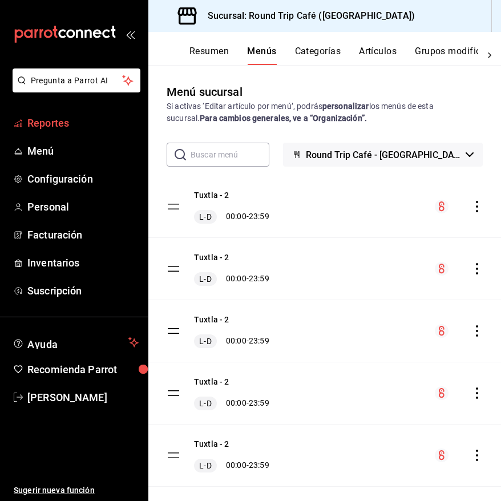  What do you see at coordinates (230, 154) in the screenshot?
I see `input: Buscar menú` at bounding box center [230, 154].